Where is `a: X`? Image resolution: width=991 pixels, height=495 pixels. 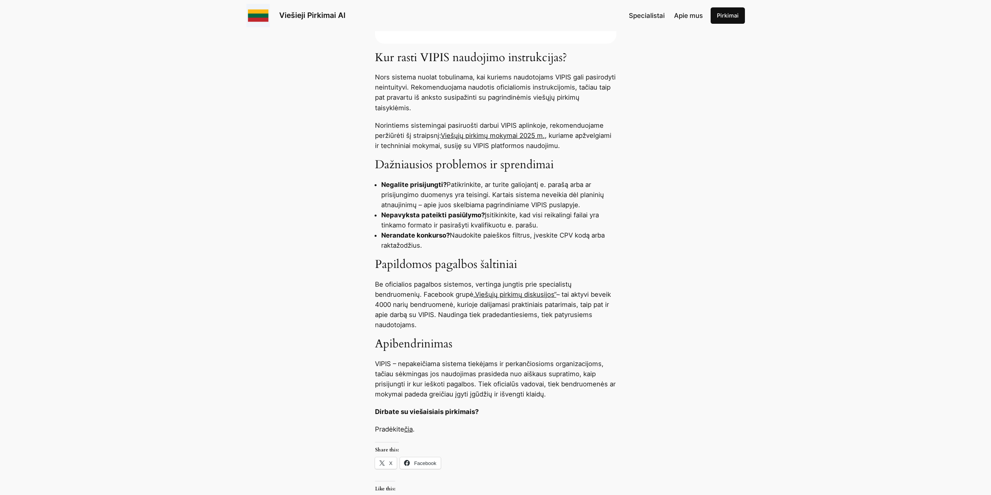
a: X is located at coordinates (386, 463).